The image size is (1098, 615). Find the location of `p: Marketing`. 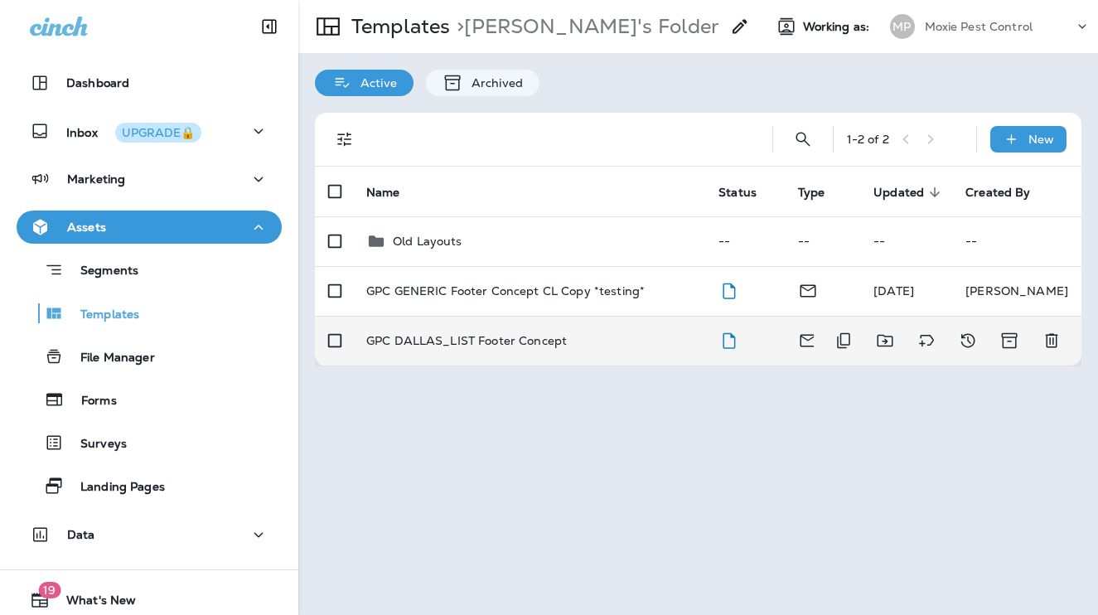

p: Marketing is located at coordinates (96, 179).